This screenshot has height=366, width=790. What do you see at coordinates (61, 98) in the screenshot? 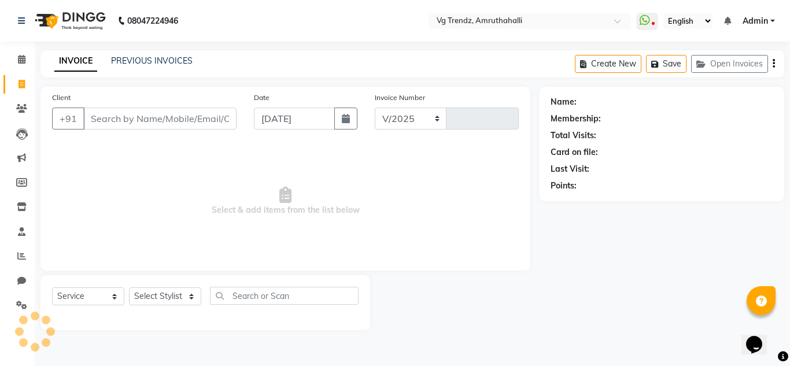
I see `label: Client` at bounding box center [61, 98].